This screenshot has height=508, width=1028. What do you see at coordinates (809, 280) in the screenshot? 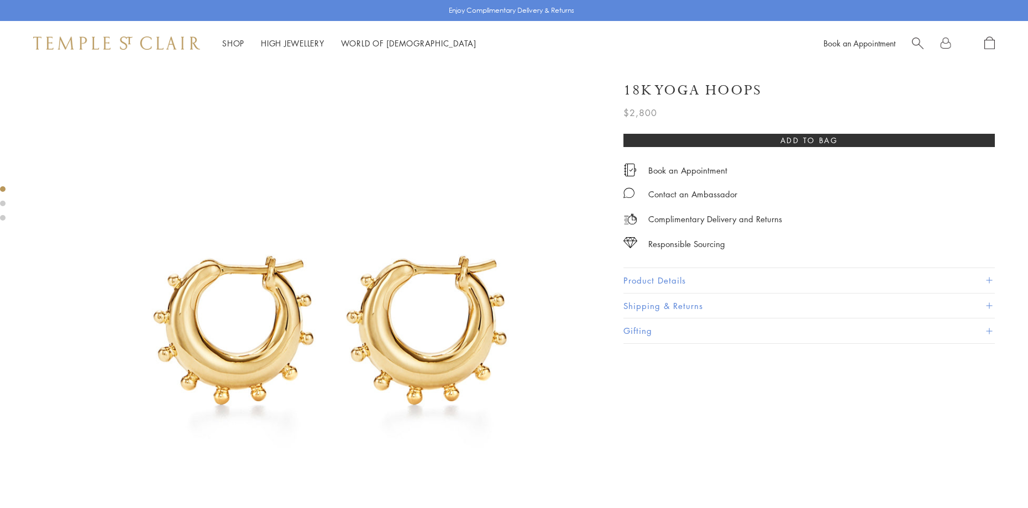
I see `button: Product Details` at bounding box center [809, 280].